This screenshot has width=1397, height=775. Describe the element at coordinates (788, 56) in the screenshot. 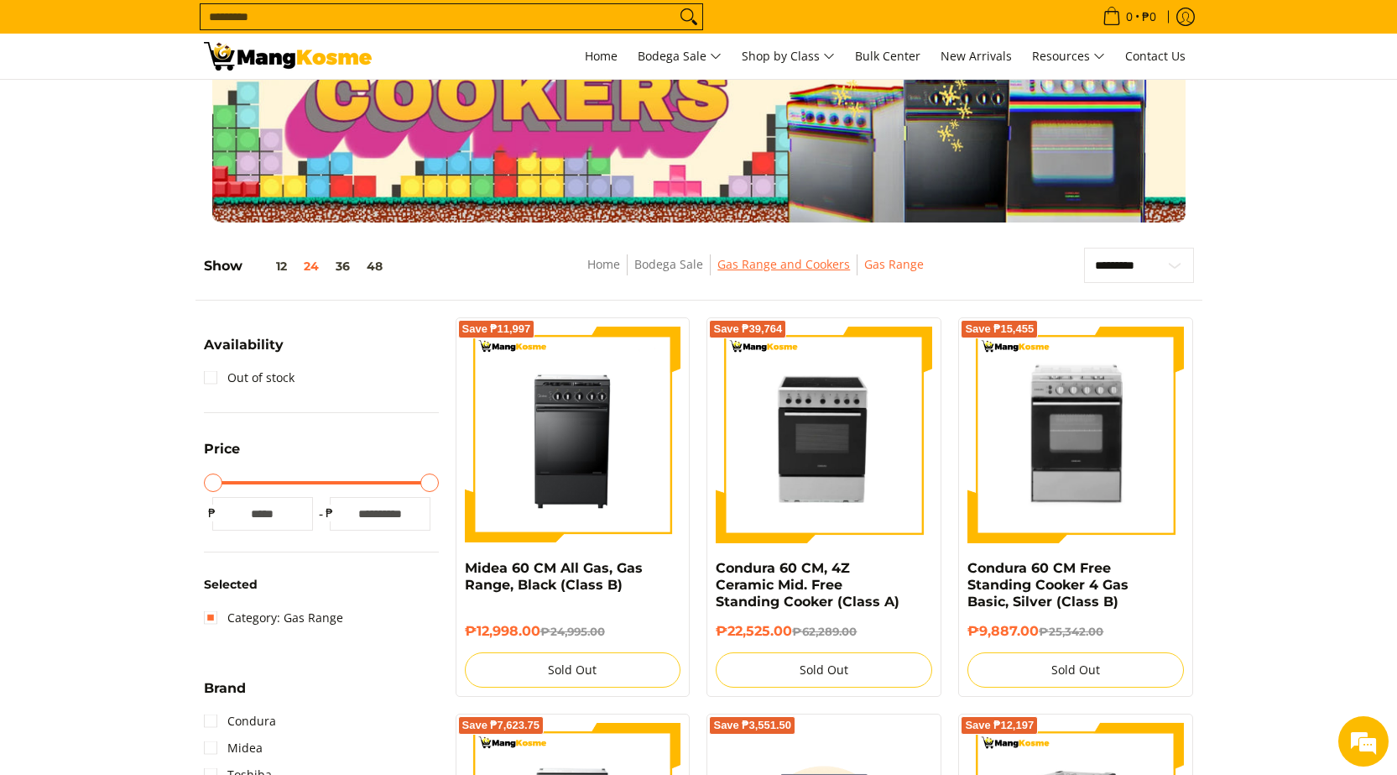

I see `a: Shop by Class` at that location.